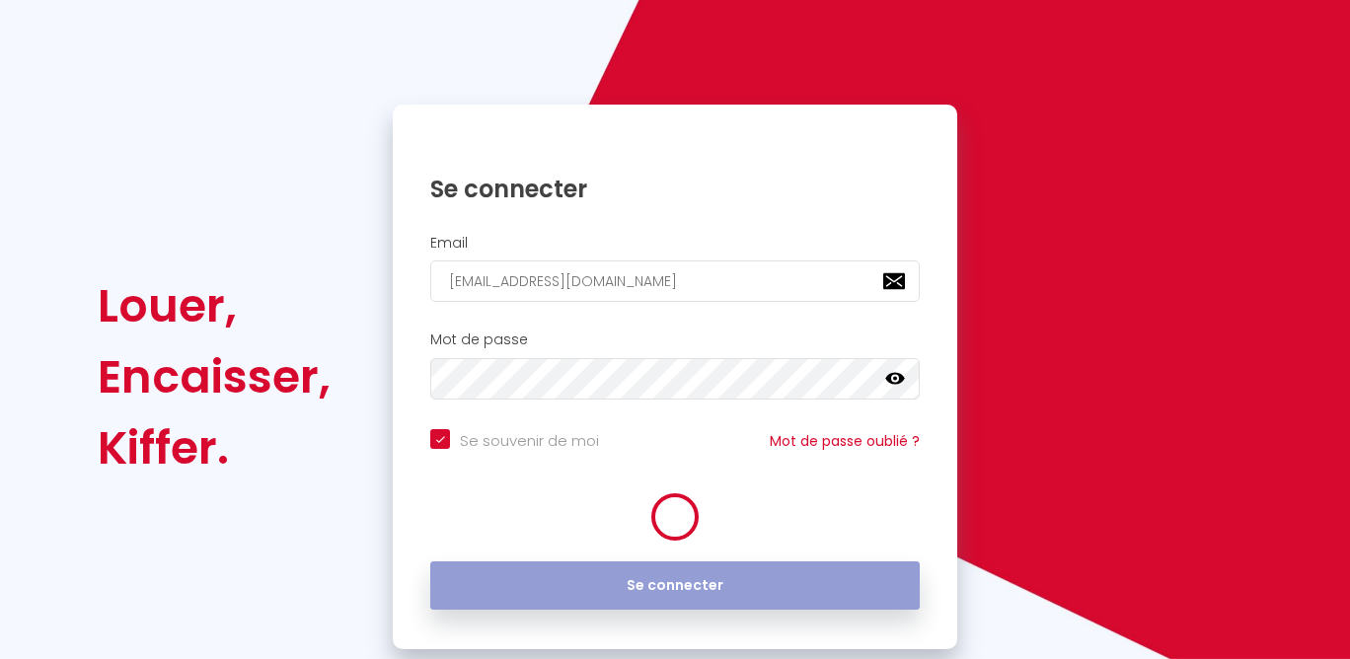 The image size is (1350, 659). Describe the element at coordinates (675, 340) in the screenshot. I see `h2: Mot de passe` at that location.